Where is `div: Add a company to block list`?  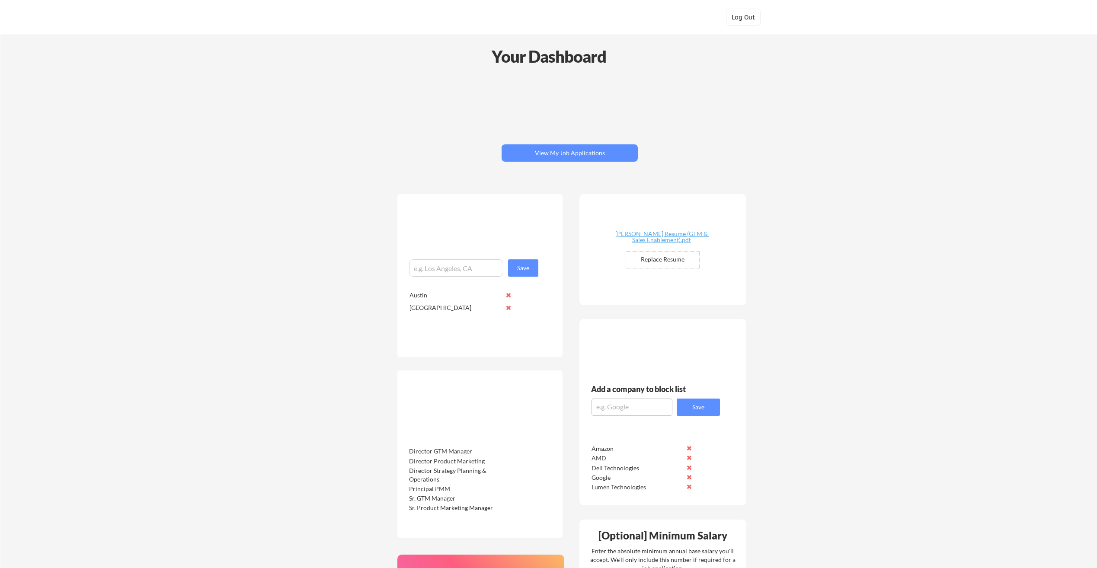 div: Add a company to block list is located at coordinates (645, 389).